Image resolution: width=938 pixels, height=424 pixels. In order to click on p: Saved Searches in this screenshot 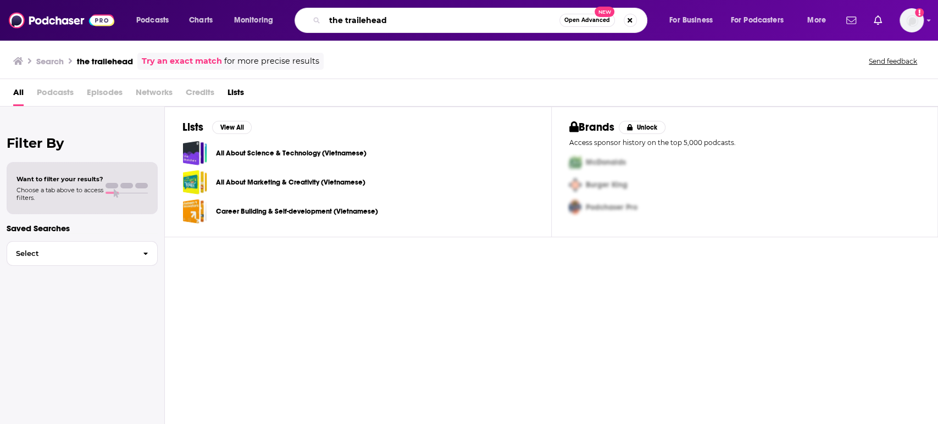, I will do `click(82, 228)`.